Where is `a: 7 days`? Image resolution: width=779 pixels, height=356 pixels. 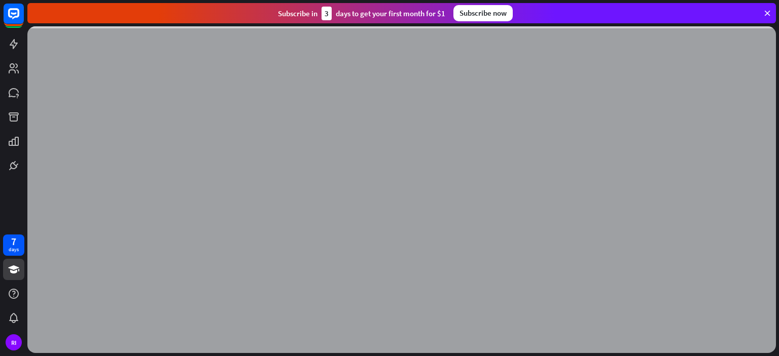 a: 7 days is located at coordinates (14, 245).